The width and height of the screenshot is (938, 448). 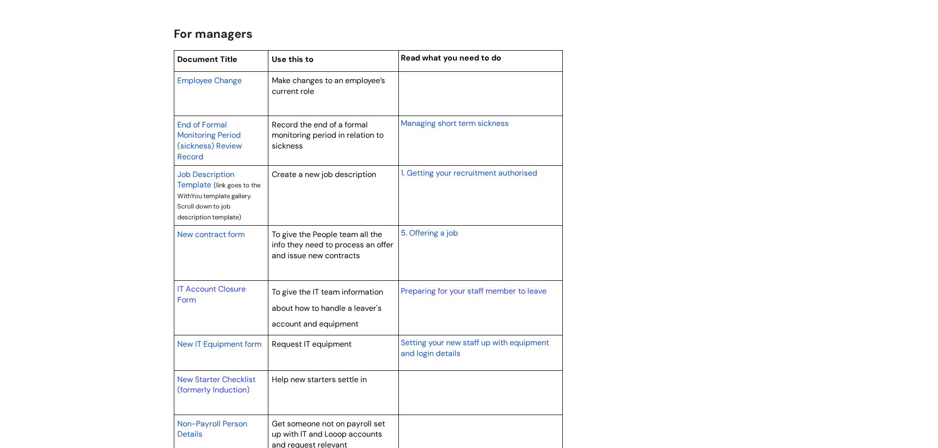 I want to click on span: Setting your new staff up with equipment and login details, so click(x=475, y=348).